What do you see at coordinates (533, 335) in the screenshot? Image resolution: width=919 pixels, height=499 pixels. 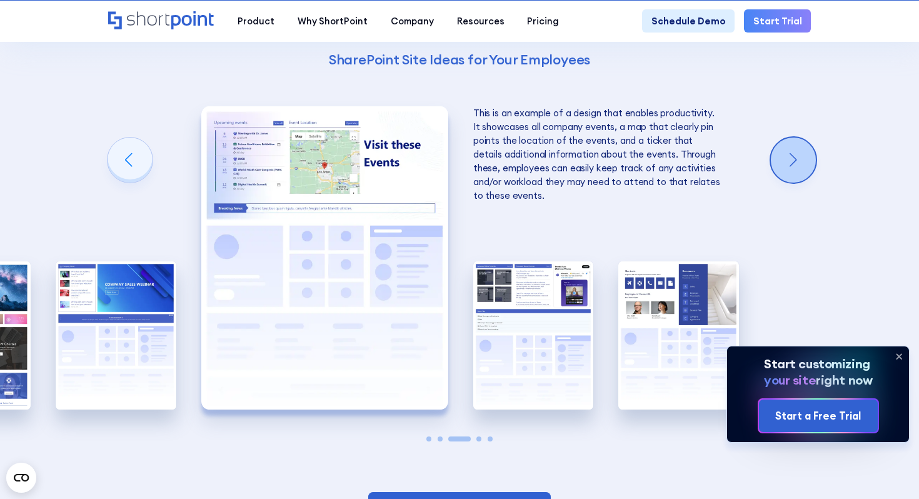 I see `div: 4 / 5` at bounding box center [533, 335].